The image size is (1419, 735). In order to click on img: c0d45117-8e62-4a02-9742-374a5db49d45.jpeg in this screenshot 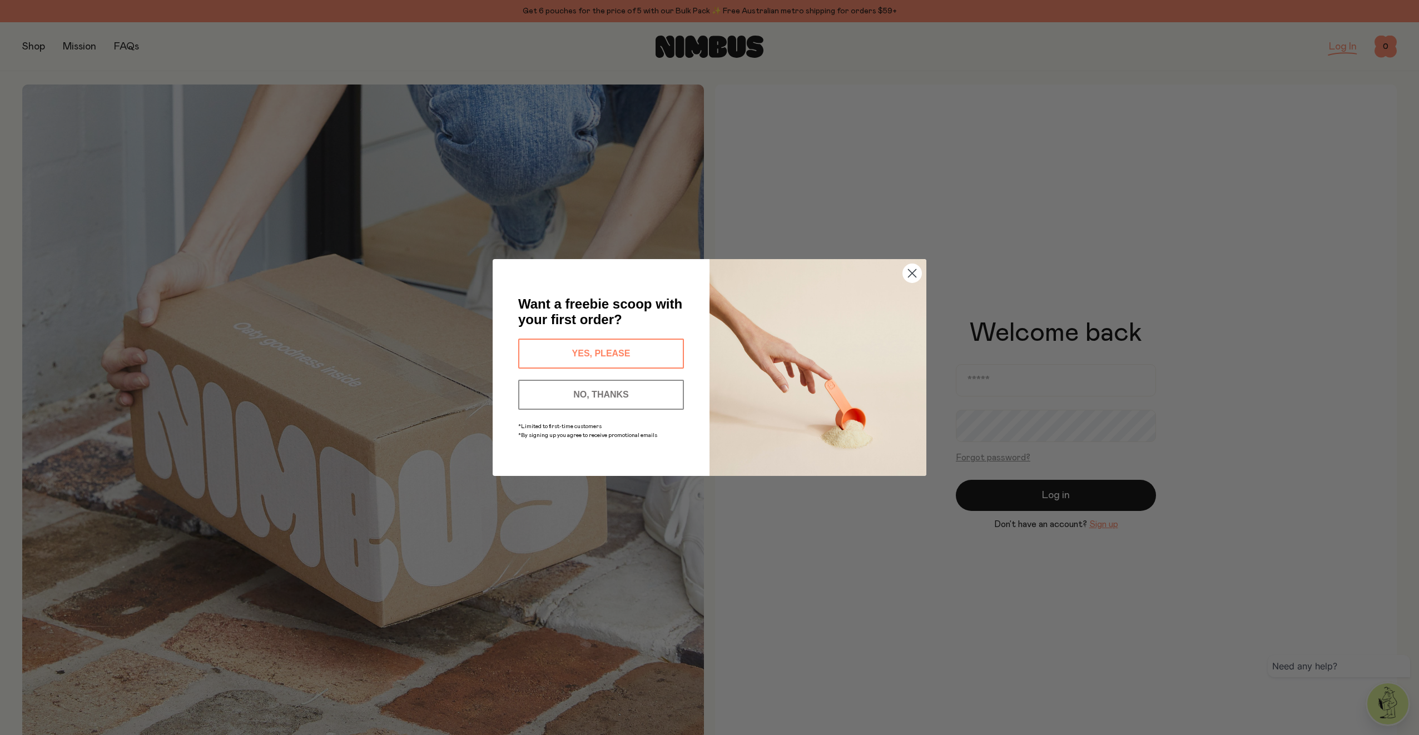, I will do `click(818, 368)`.